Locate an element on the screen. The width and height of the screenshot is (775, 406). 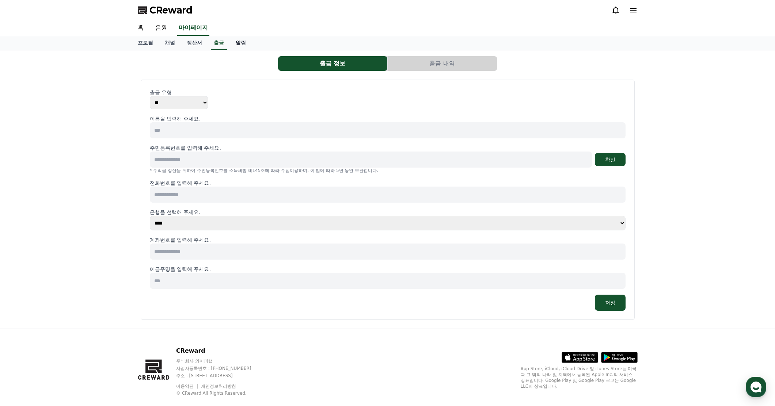
p: 주민등록번호를 입력해 주세요. is located at coordinates (185, 148).